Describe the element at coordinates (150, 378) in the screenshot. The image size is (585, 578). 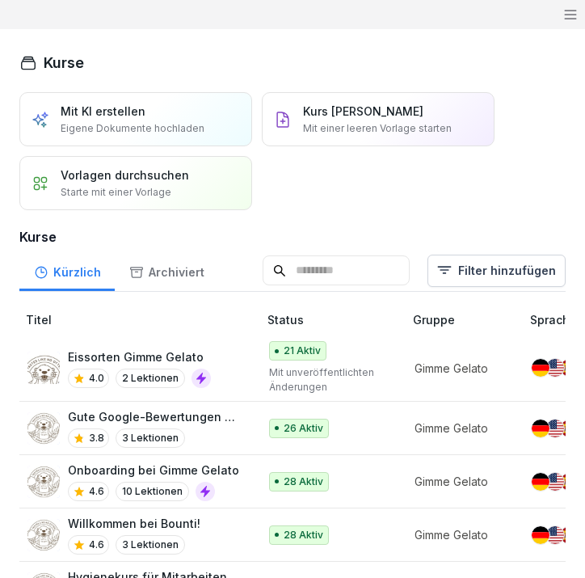
I see `p: 2 Lektionen` at that location.